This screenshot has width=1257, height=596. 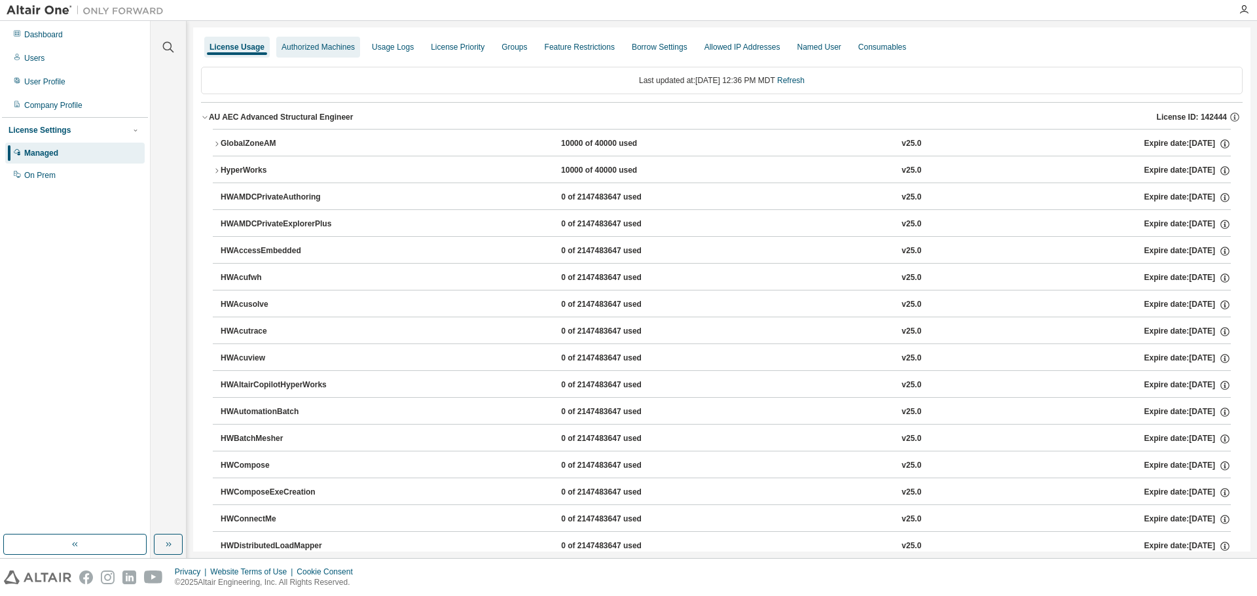 What do you see at coordinates (41, 153) in the screenshot?
I see `div: Managed` at bounding box center [41, 153].